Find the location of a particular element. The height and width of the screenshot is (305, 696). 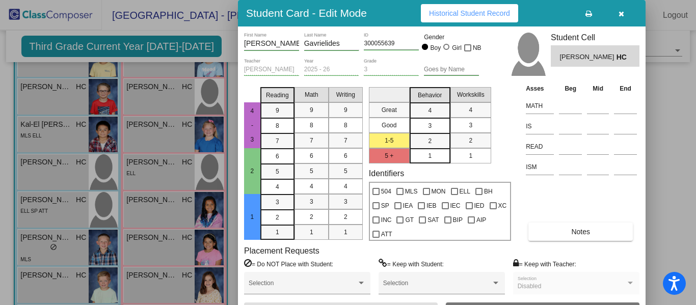

input: teacher is located at coordinates (271, 70).